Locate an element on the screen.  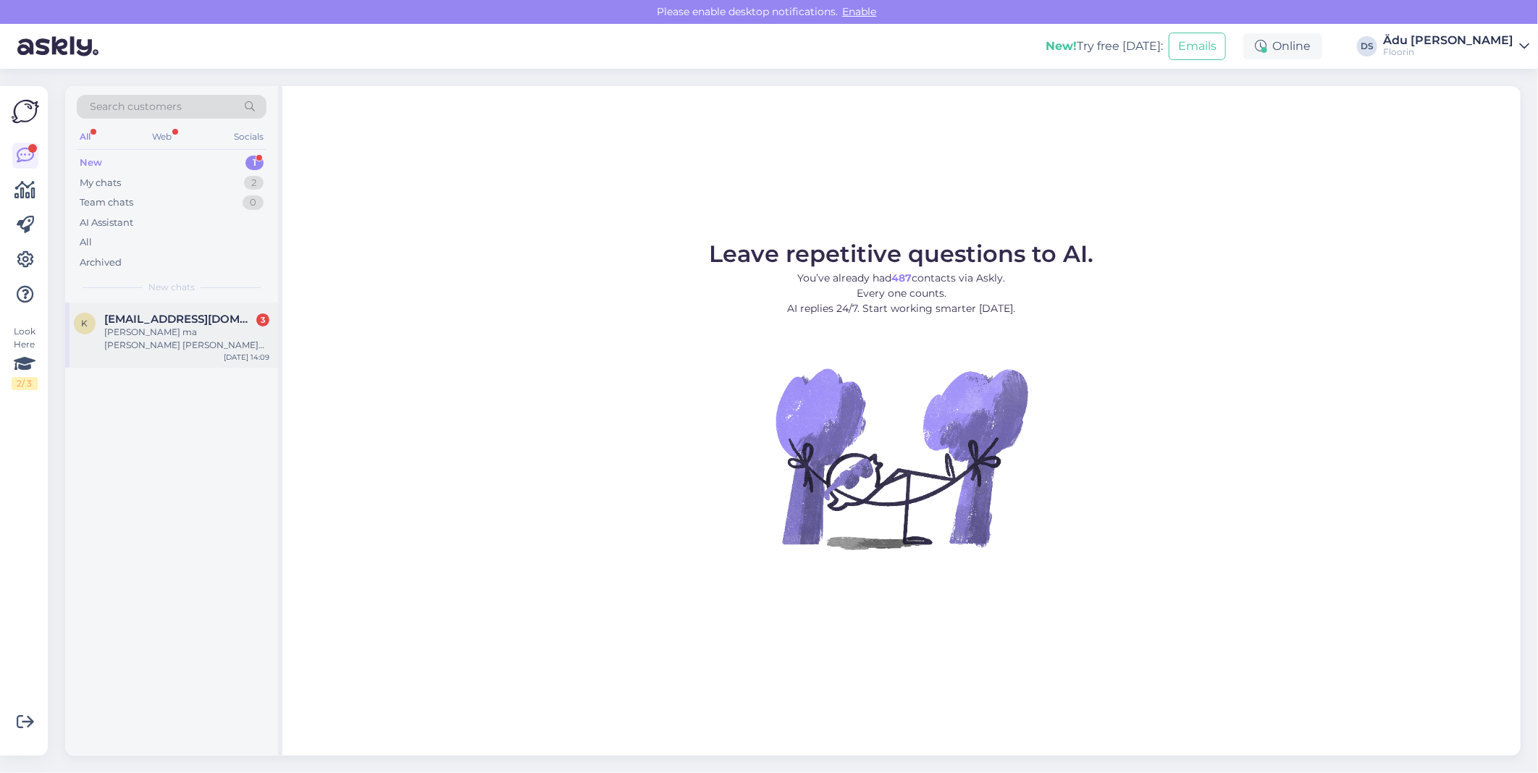
div: Web is located at coordinates (162, 137).